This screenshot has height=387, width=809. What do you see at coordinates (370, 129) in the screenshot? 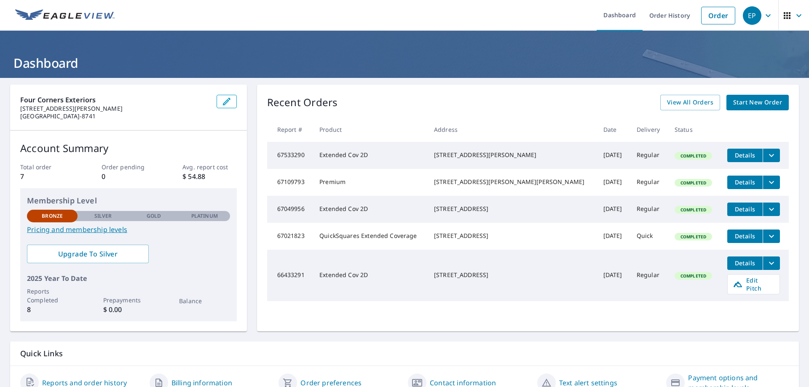
I see `th: Product` at bounding box center [370, 129].